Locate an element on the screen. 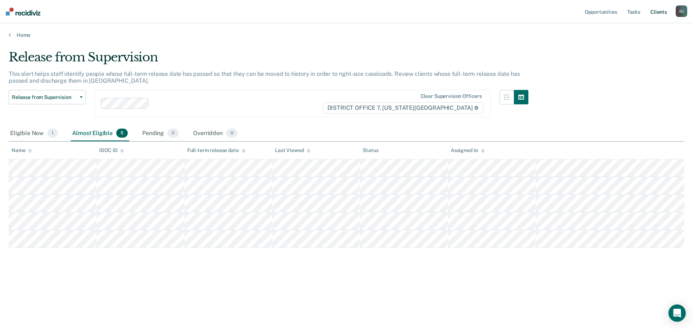 The height and width of the screenshot is (329, 693). div: Eligible Now1 is located at coordinates (34, 134).